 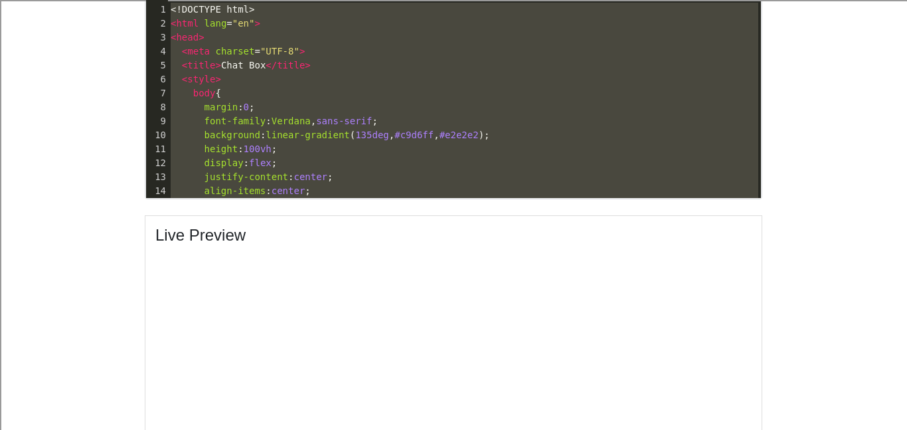 I want to click on input: Search outlines, so click(x=64, y=24).